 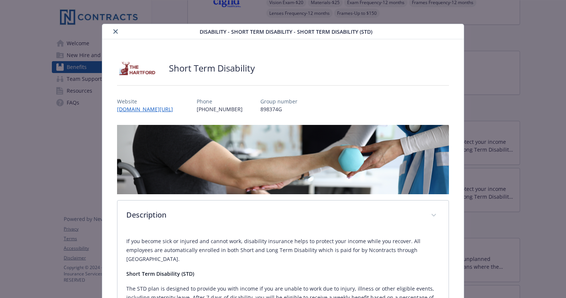 I want to click on span: Disability - Short Term Disability - Short Term Disability (STD), so click(x=286, y=32).